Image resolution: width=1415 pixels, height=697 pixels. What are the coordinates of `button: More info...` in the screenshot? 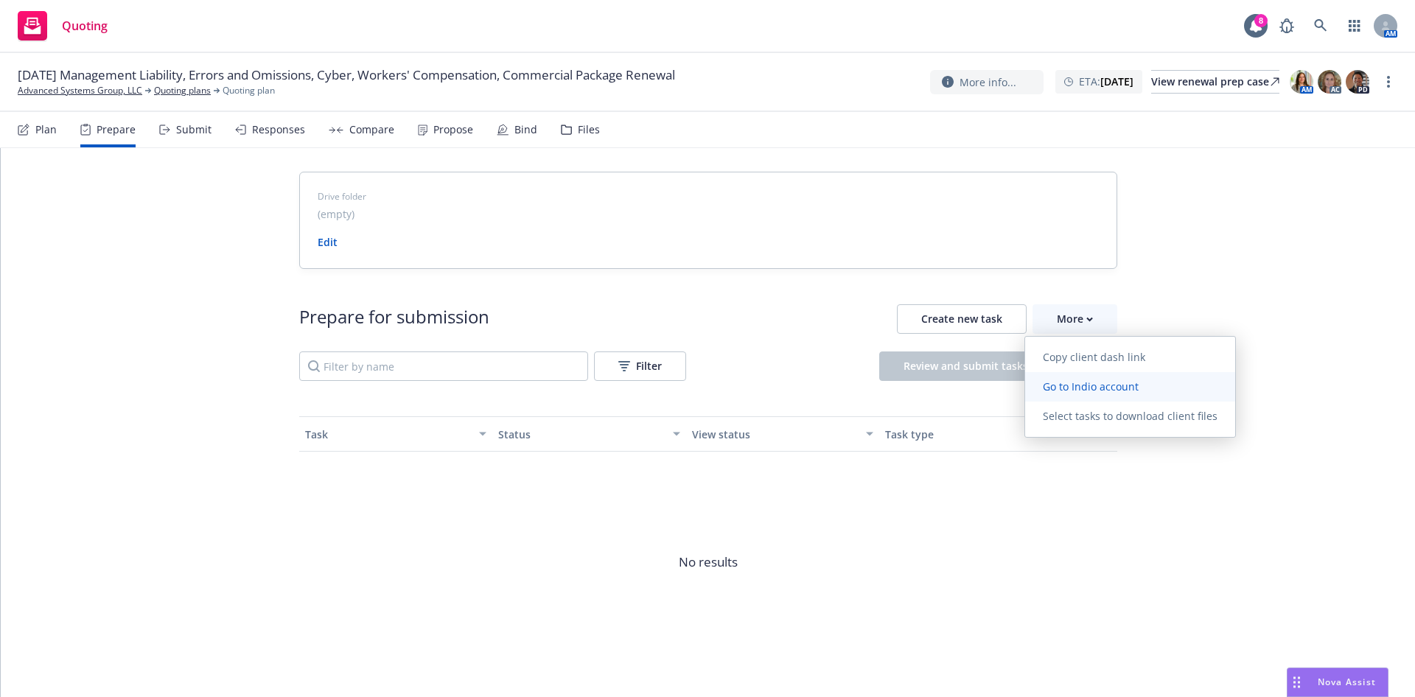 It's located at (987, 82).